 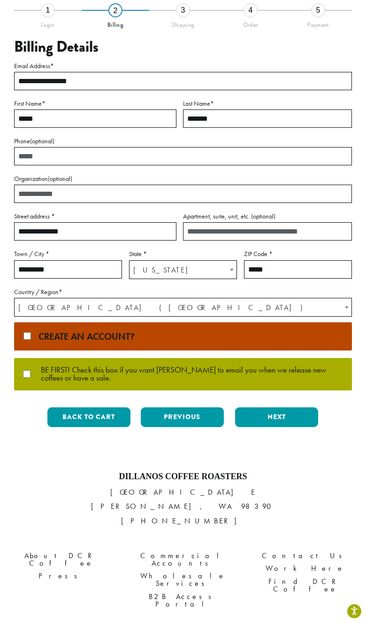 What do you see at coordinates (277, 417) in the screenshot?
I see `button: Next` at bounding box center [277, 417].